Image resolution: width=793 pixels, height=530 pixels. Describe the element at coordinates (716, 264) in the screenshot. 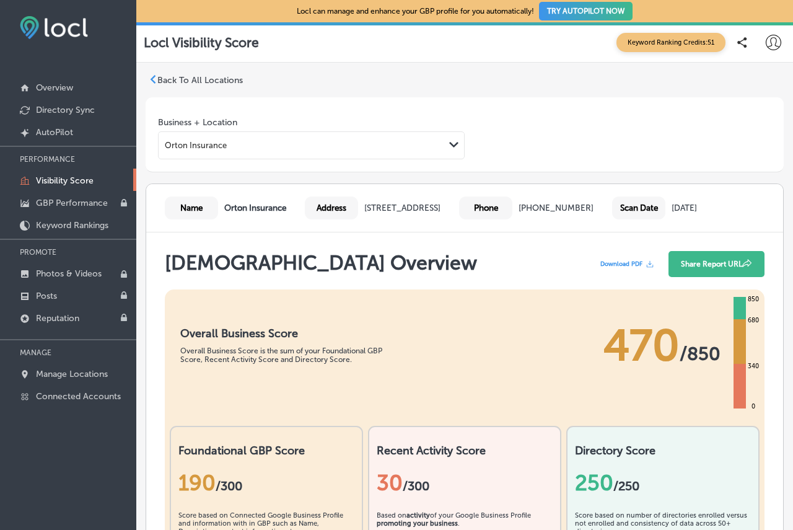

I see `button: Share Report URL` at that location.